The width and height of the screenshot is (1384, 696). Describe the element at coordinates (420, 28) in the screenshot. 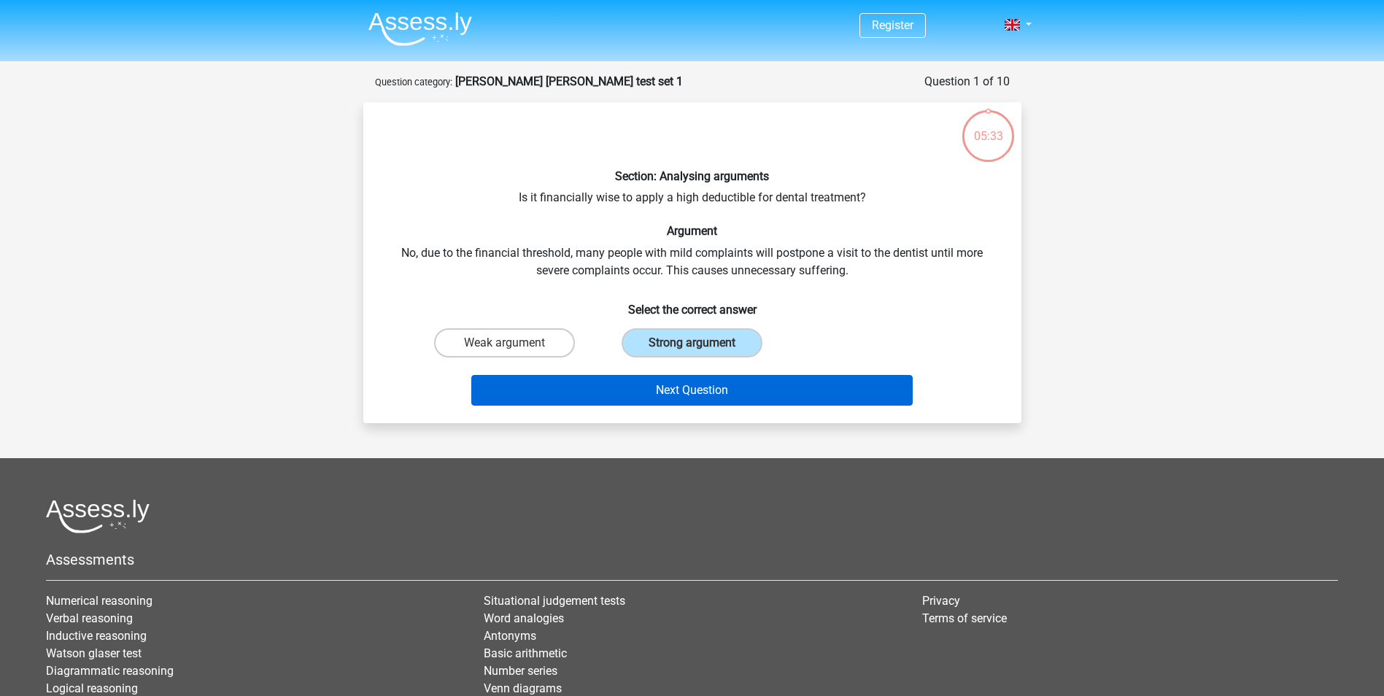

I see `img: Assessly` at that location.